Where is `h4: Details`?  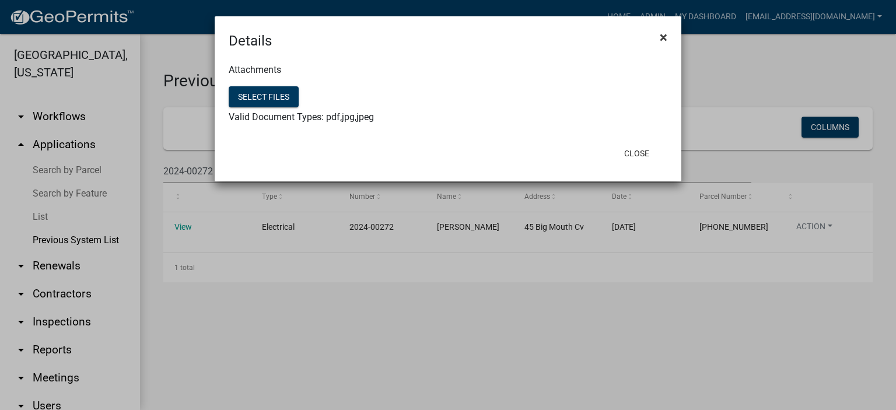 h4: Details is located at coordinates (250, 41).